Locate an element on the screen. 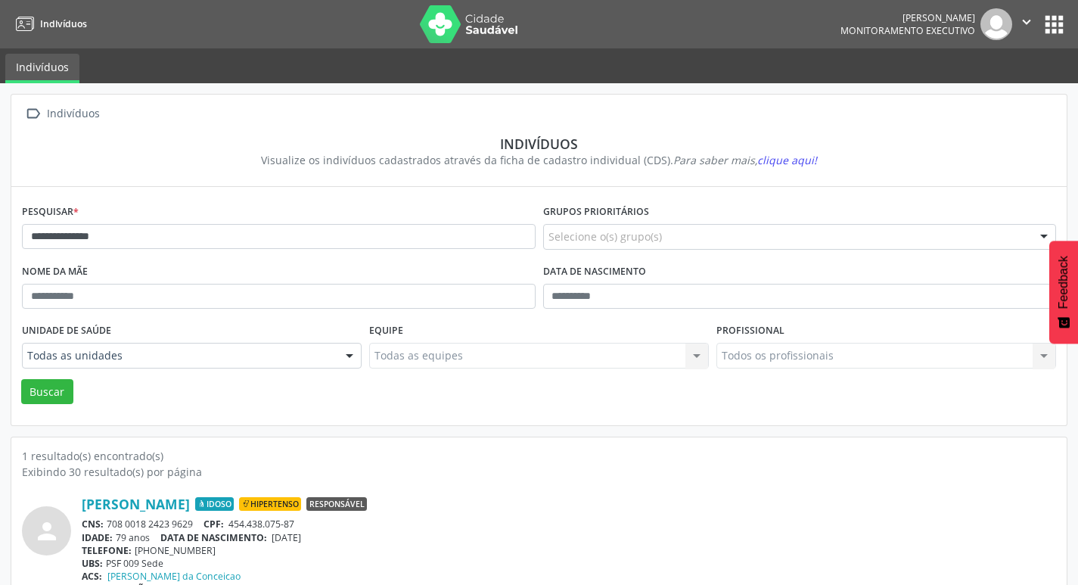 The width and height of the screenshot is (1078, 585). label: Pesquisar is located at coordinates (50, 212).